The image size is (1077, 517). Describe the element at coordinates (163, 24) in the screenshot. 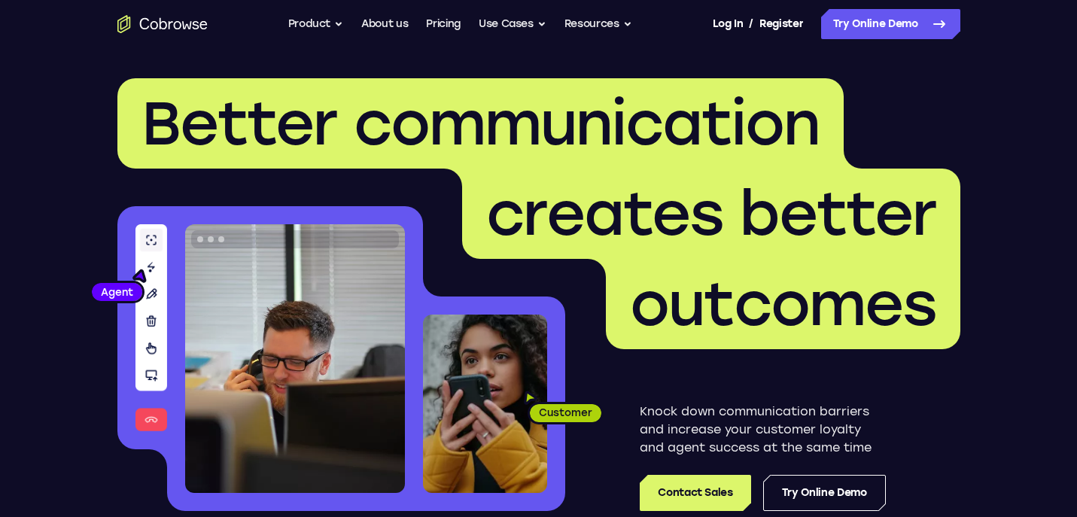

I see `a: Go to the home page` at that location.